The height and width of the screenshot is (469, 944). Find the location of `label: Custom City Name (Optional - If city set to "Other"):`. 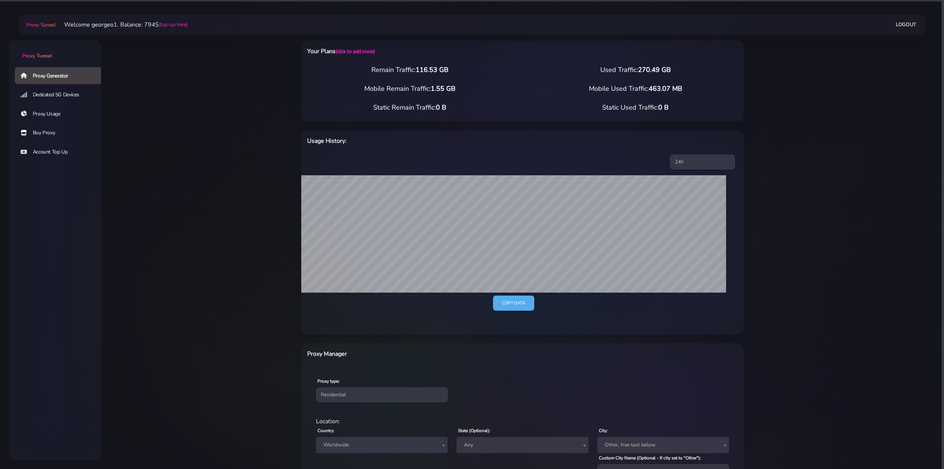

label: Custom City Name (Optional - If city set to "Other"): is located at coordinates (650, 458).